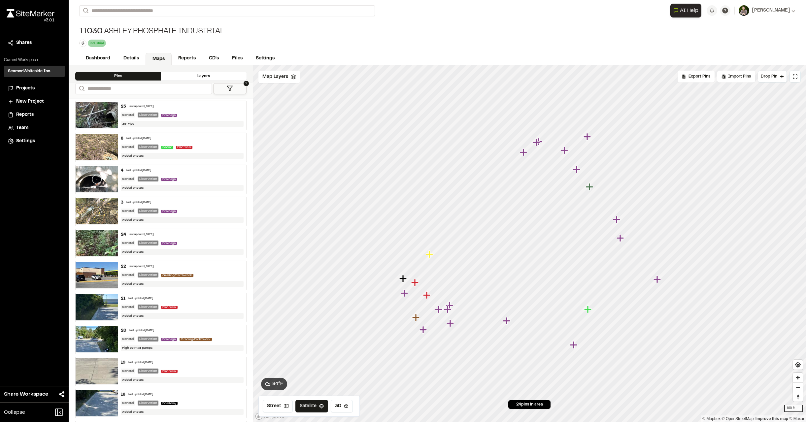  What do you see at coordinates (118, 76) in the screenshot?
I see `div: Pins` at bounding box center [118, 76].